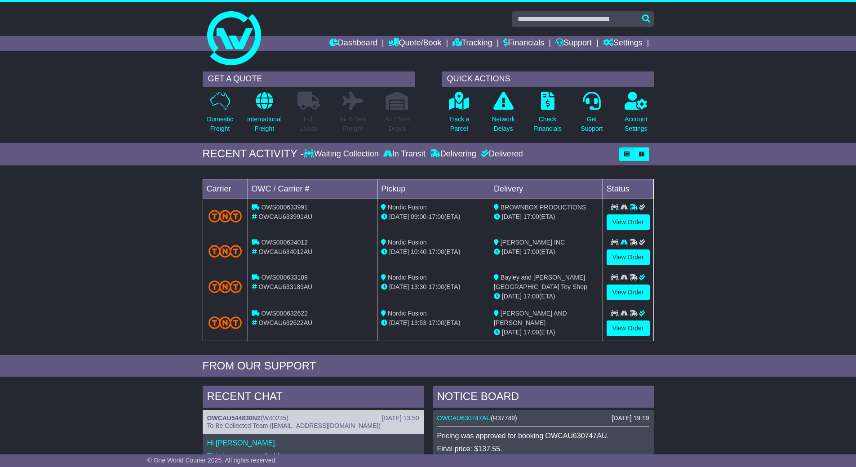  Describe the element at coordinates (547, 115) in the screenshot. I see `a: CheckFinancials` at that location.